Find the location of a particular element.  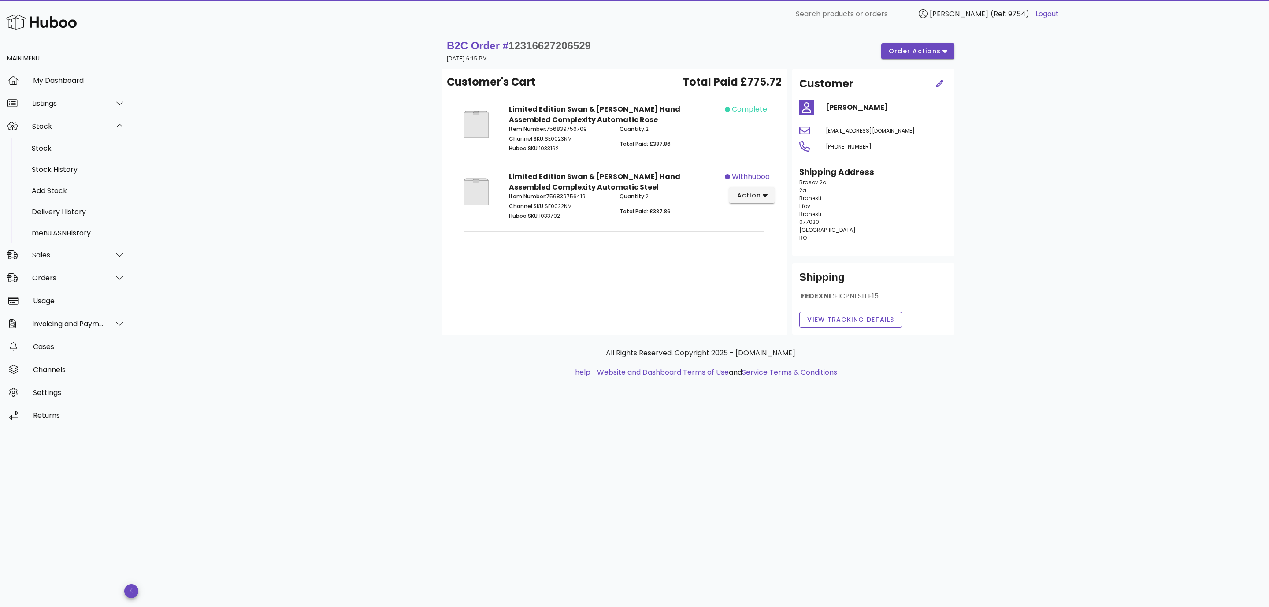

a: help is located at coordinates (583, 372).